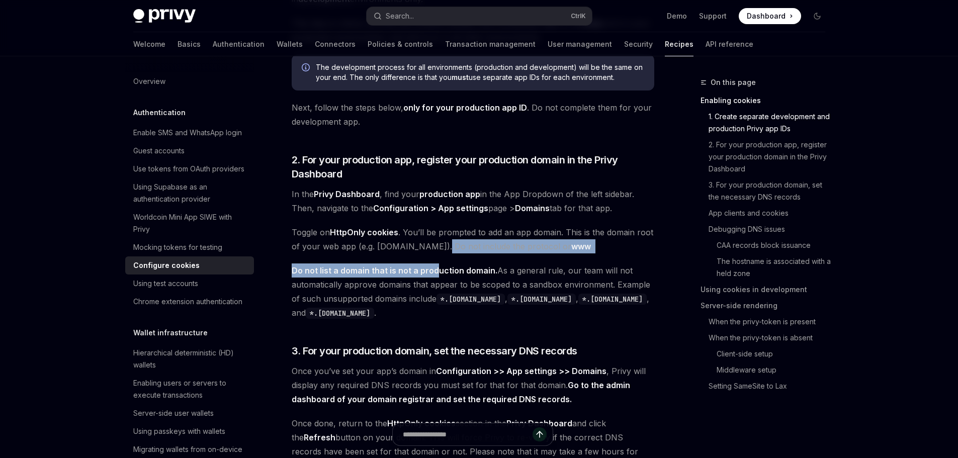 This screenshot has width=958, height=458. I want to click on button: Open search, so click(479, 16).